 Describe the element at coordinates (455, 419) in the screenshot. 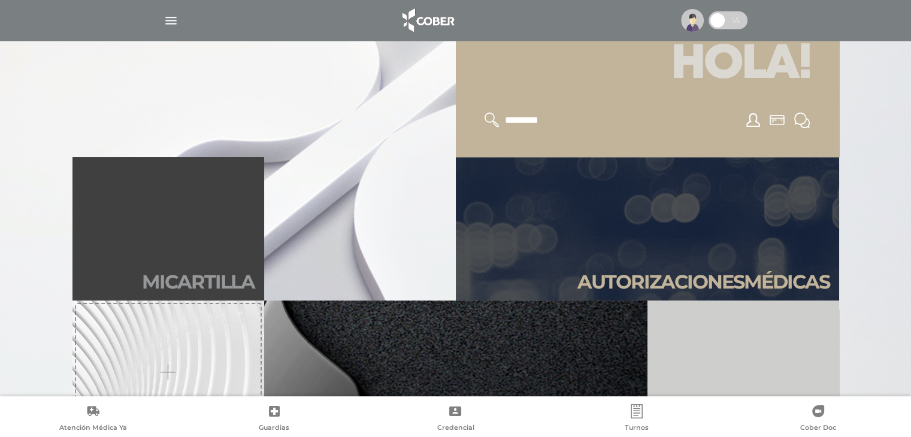

I see `a: Credencial` at that location.